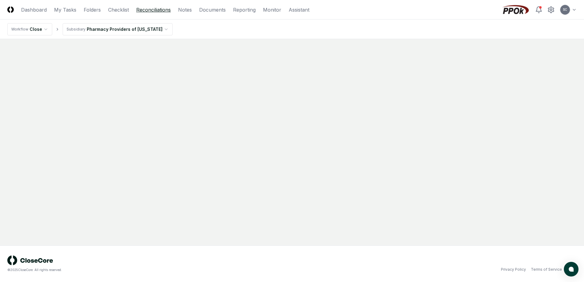 This screenshot has height=282, width=584. I want to click on div: Subsidiary, so click(76, 29).